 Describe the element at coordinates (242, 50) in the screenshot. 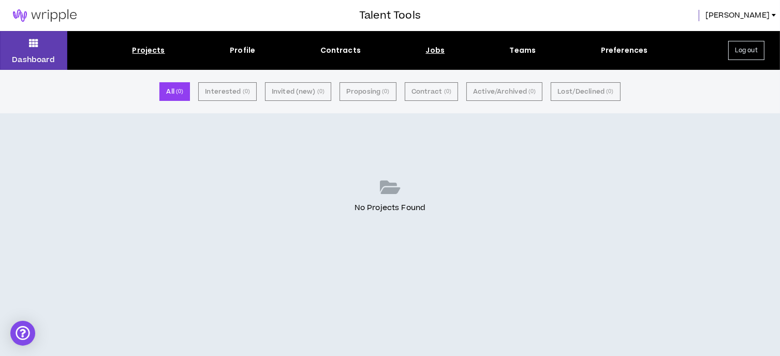

I see `div: Profile` at that location.